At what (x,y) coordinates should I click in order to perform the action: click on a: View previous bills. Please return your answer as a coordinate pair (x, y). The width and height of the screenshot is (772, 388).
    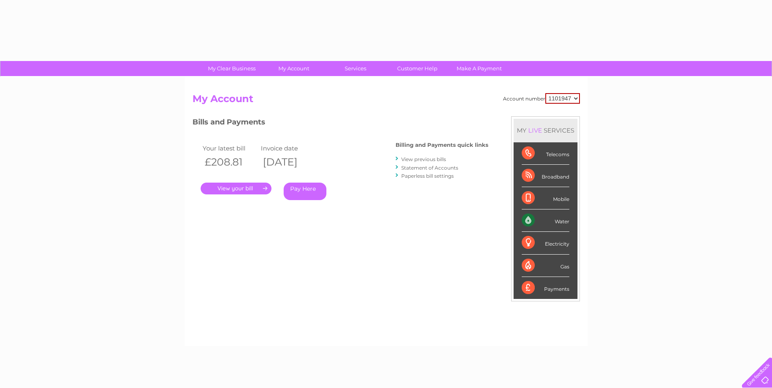
    Looking at the image, I should click on (424, 159).